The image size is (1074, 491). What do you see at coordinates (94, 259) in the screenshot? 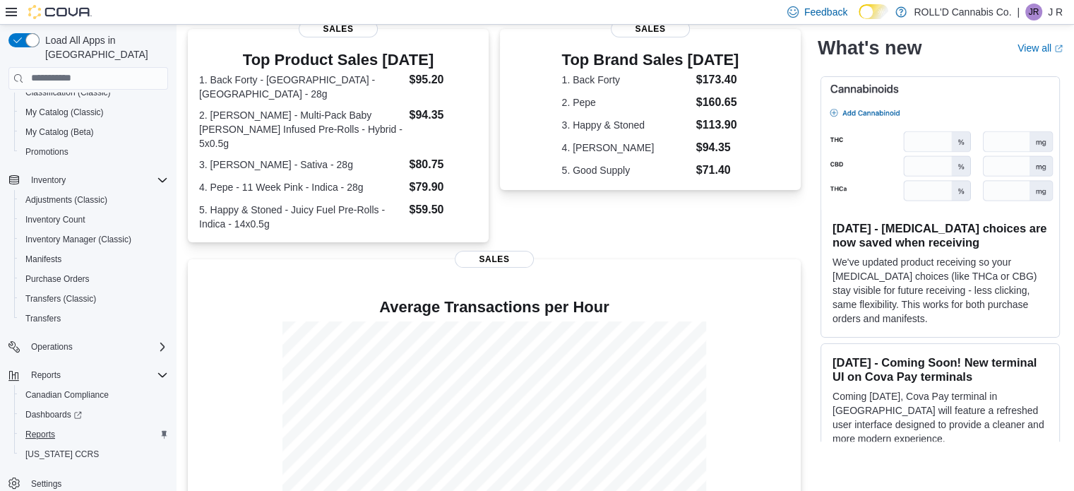
I see `button: Manifests` at bounding box center [94, 259].